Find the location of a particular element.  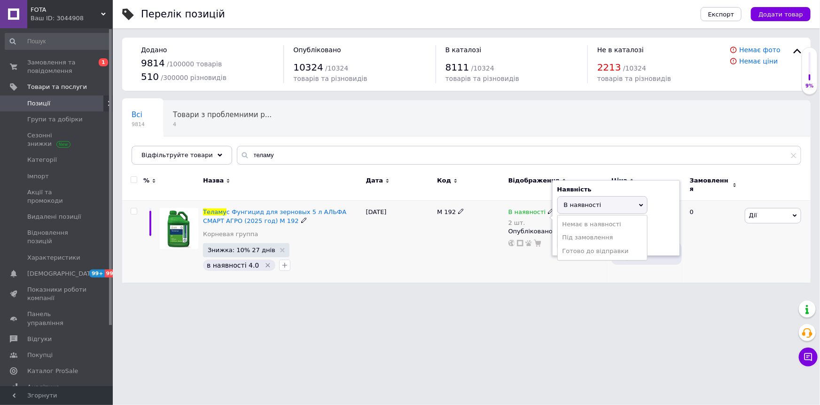

span: Назва is located at coordinates (213, 180).